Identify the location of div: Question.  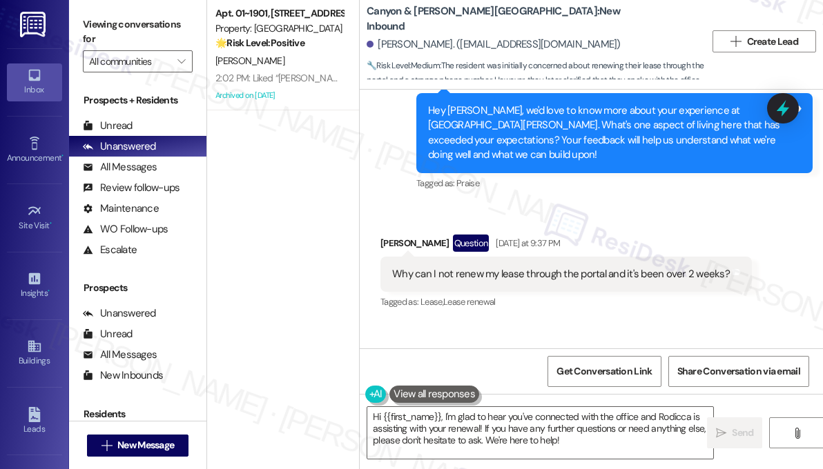
(471, 243).